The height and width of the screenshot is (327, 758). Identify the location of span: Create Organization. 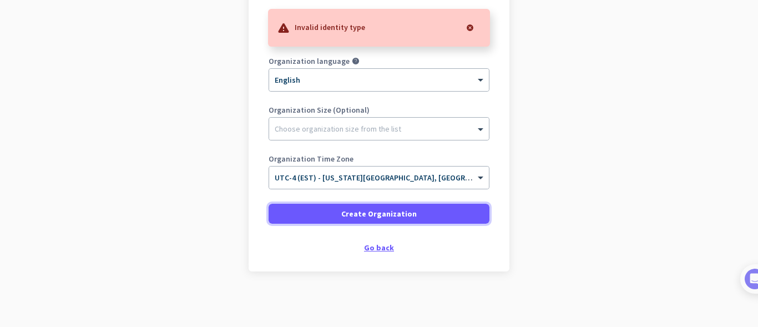
(379, 214).